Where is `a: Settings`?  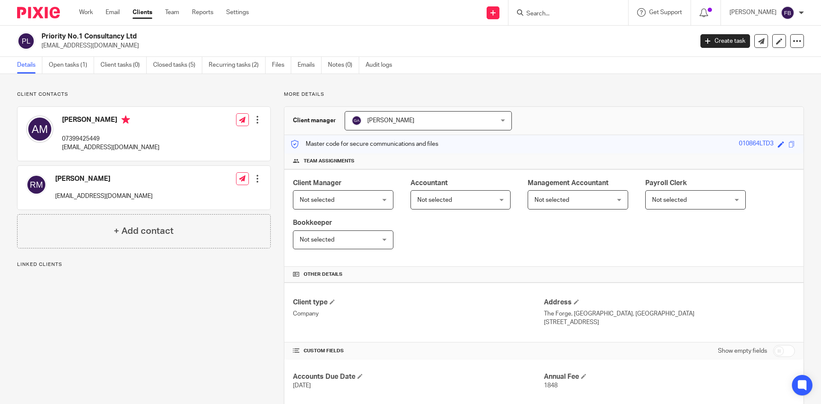 a: Settings is located at coordinates (237, 12).